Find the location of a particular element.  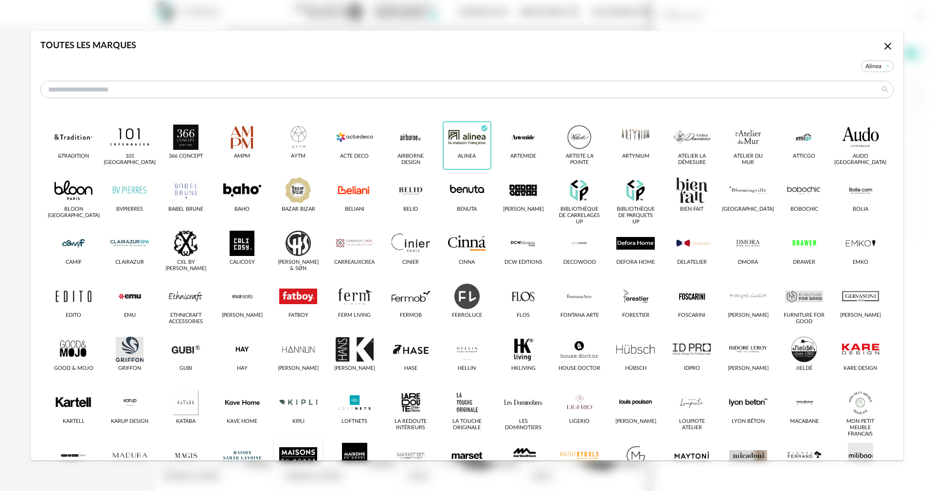

div: Ferroluce is located at coordinates (467, 315).